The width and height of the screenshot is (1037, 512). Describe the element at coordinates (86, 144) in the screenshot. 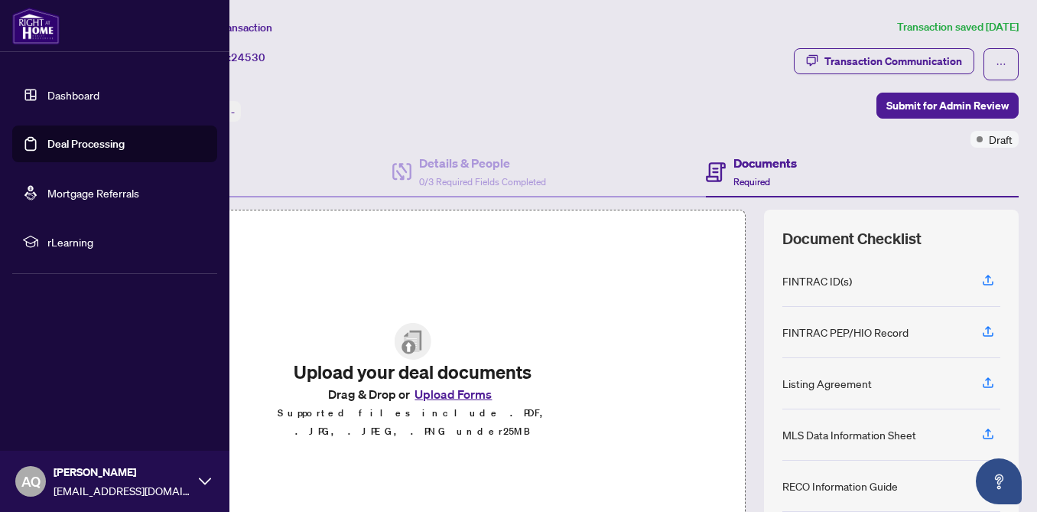

I see `a: Deal Processing` at that location.